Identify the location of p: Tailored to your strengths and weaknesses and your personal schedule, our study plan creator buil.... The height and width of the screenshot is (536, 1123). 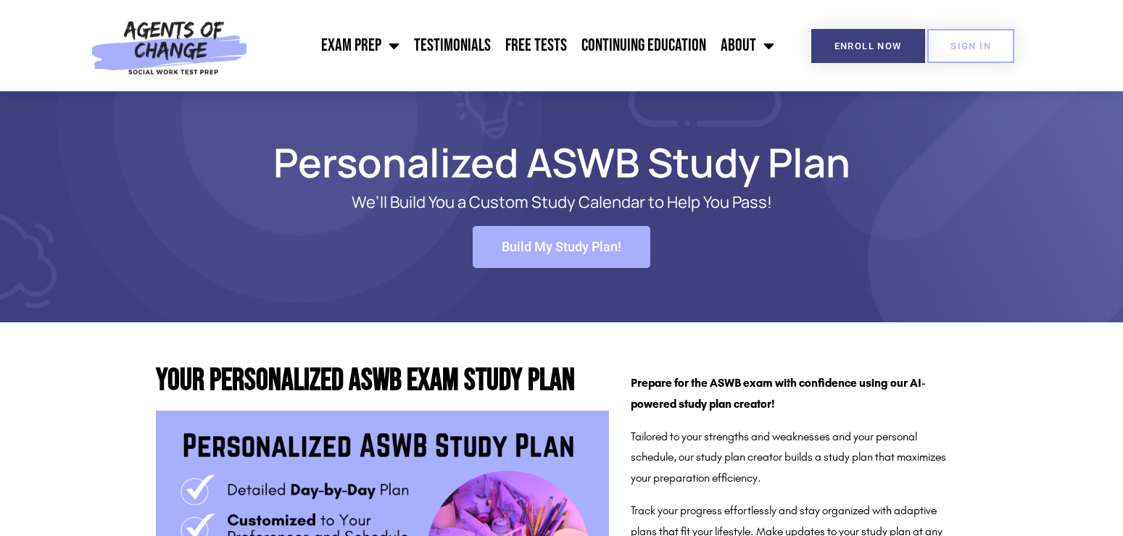
(795, 458).